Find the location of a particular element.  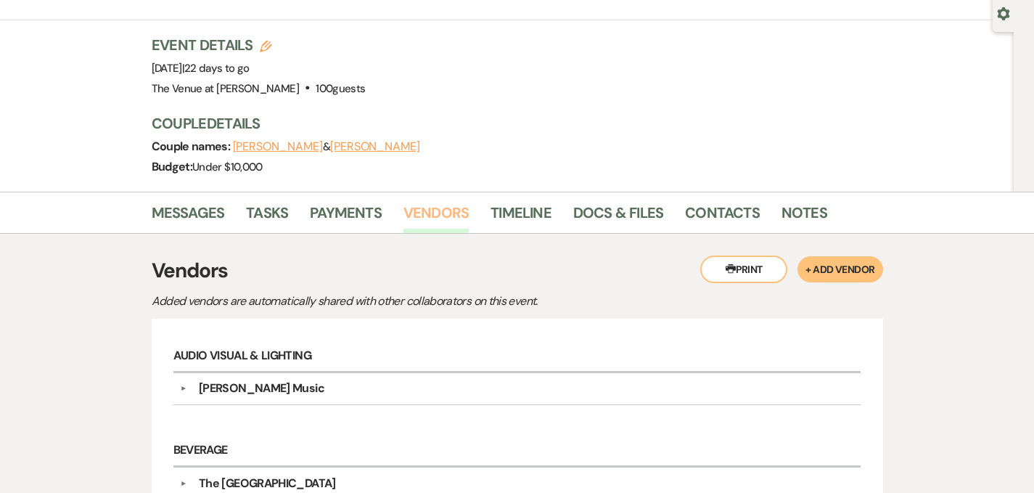

a: Tasks is located at coordinates (267, 217).